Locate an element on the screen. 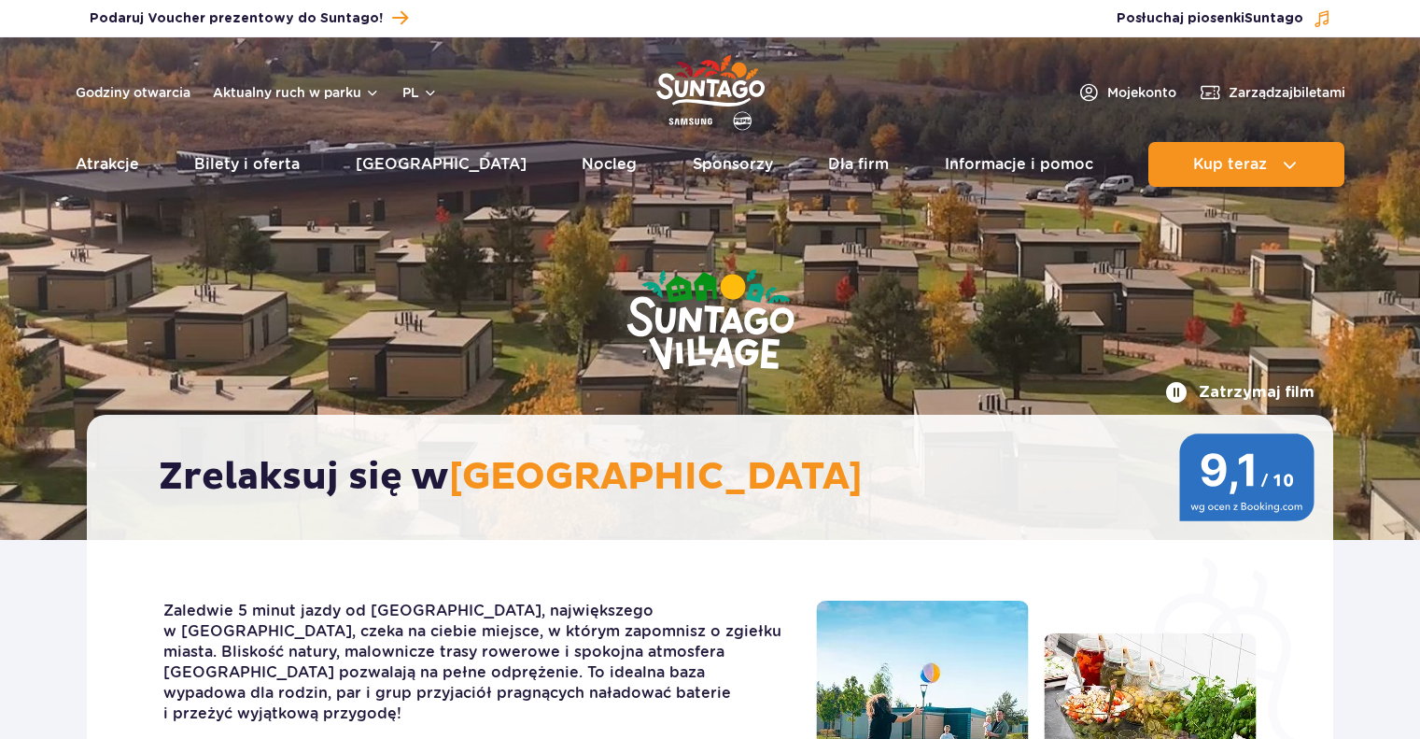 This screenshot has height=739, width=1420. button: pl is located at coordinates (420, 92).